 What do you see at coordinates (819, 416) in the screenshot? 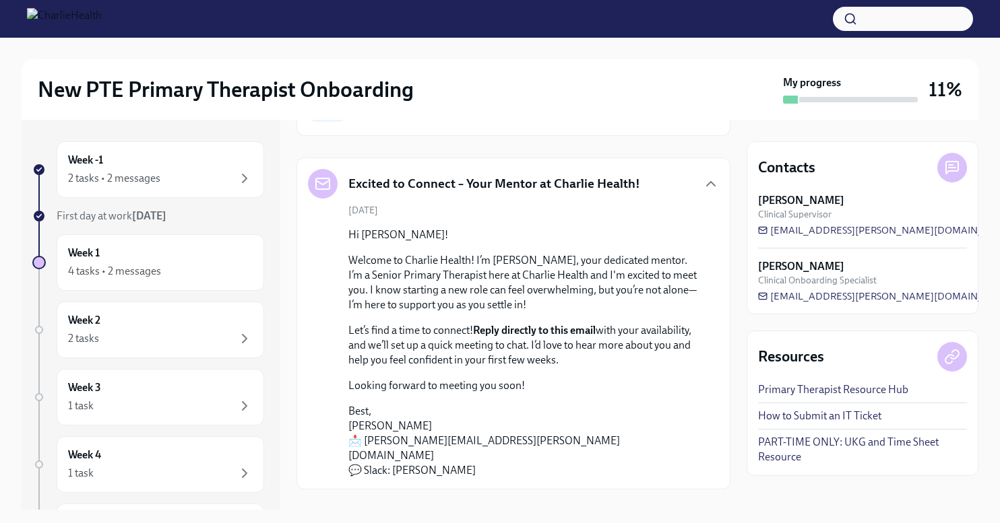
I see `a: How to Submit an IT Ticket` at bounding box center [819, 416].